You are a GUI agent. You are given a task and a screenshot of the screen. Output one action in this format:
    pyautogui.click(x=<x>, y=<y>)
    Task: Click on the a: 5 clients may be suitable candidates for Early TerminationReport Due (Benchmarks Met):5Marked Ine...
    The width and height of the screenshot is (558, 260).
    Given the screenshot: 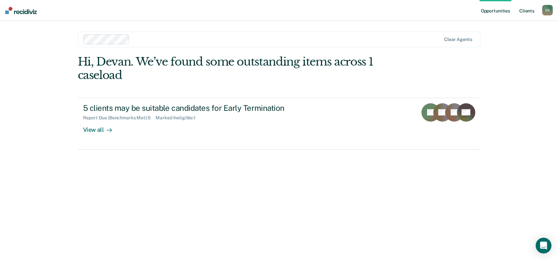 What is the action you would take?
    pyautogui.click(x=279, y=124)
    